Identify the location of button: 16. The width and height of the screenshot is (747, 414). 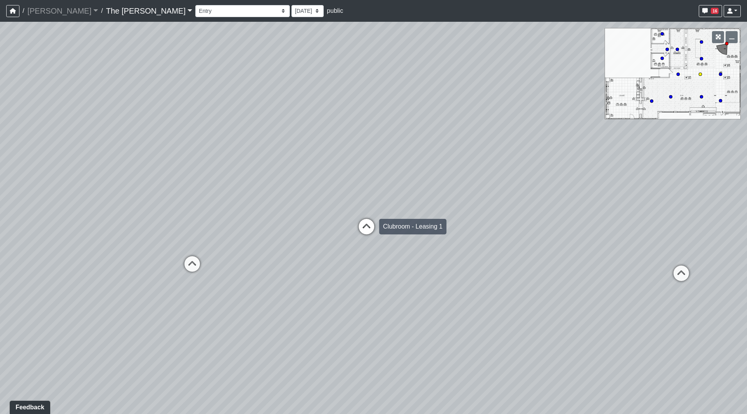
(711, 11).